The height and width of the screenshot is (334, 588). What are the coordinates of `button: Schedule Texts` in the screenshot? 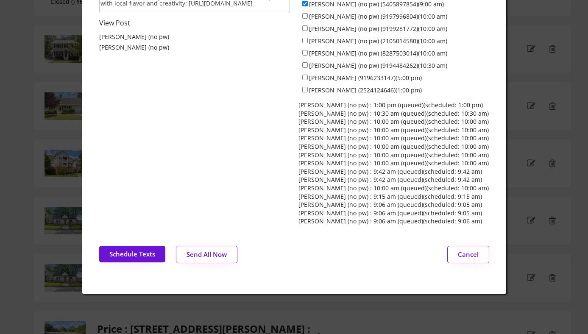 It's located at (132, 254).